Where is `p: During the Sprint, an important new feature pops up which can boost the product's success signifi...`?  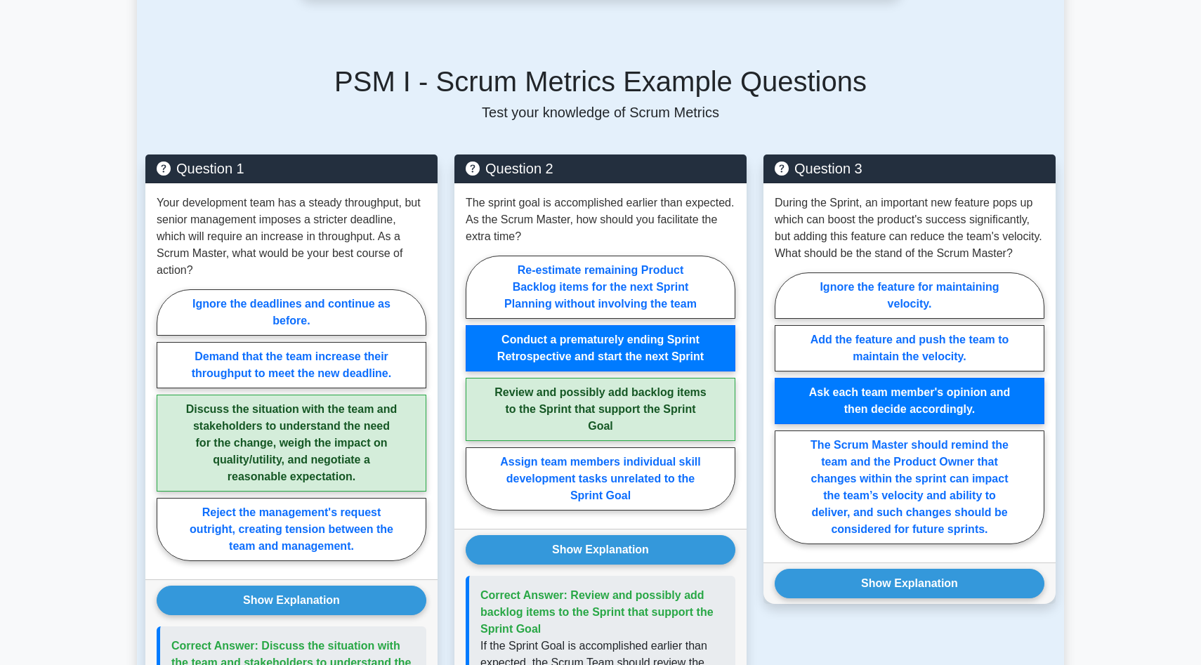
p: During the Sprint, an important new feature pops up which can boost the product's success signifi... is located at coordinates (910, 228).